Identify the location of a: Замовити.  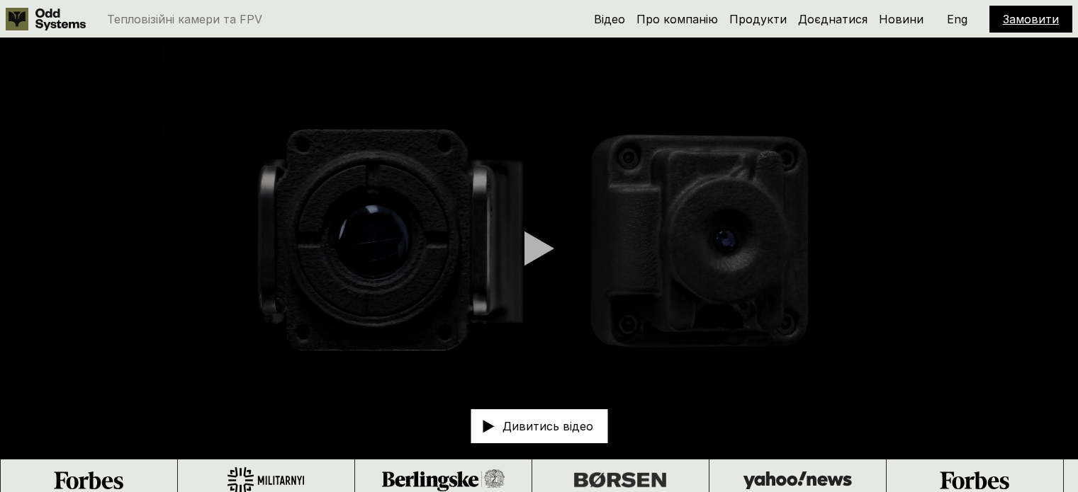
(1030, 19).